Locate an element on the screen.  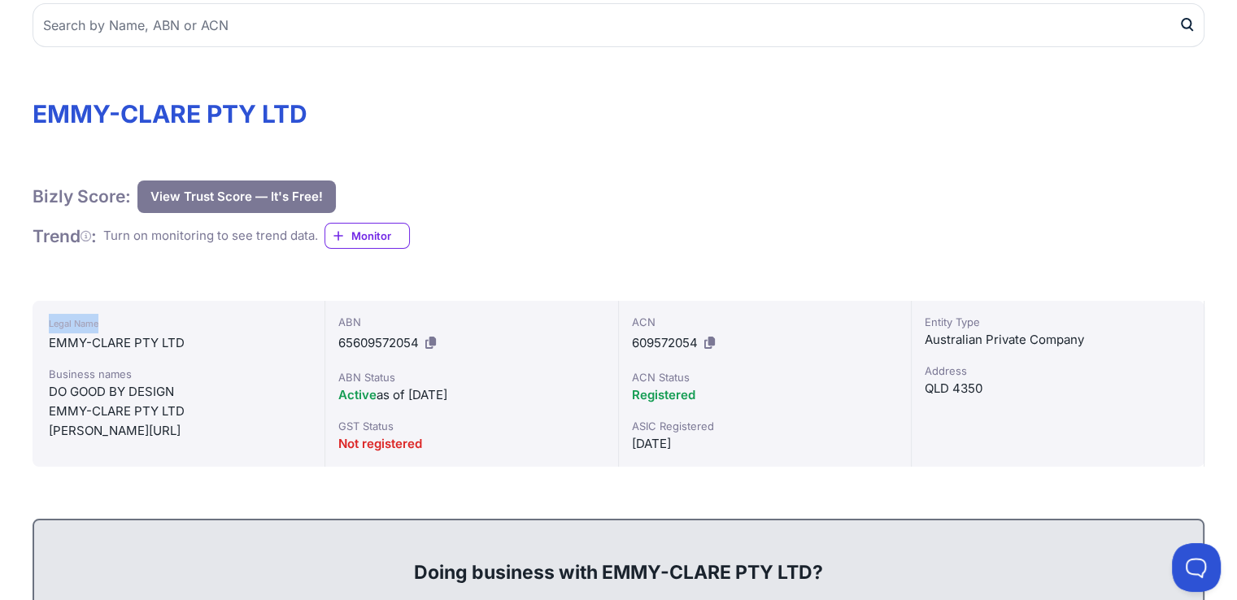
span: 609572054 is located at coordinates (665, 342).